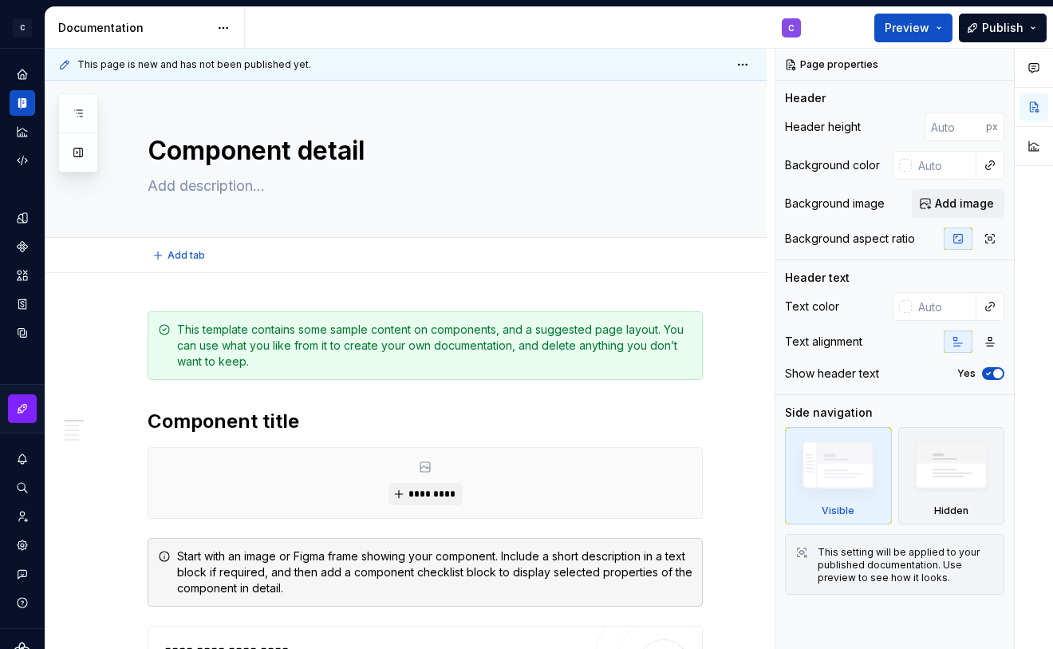 The height and width of the screenshot is (649, 1053). I want to click on button: Add tab, so click(179, 255).